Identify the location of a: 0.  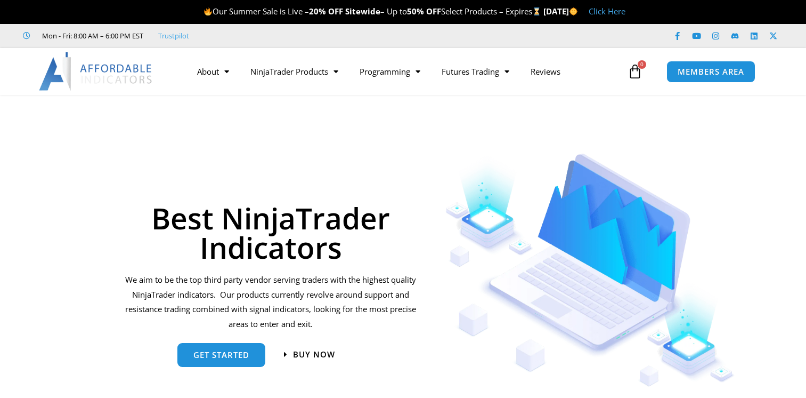
(635, 71).